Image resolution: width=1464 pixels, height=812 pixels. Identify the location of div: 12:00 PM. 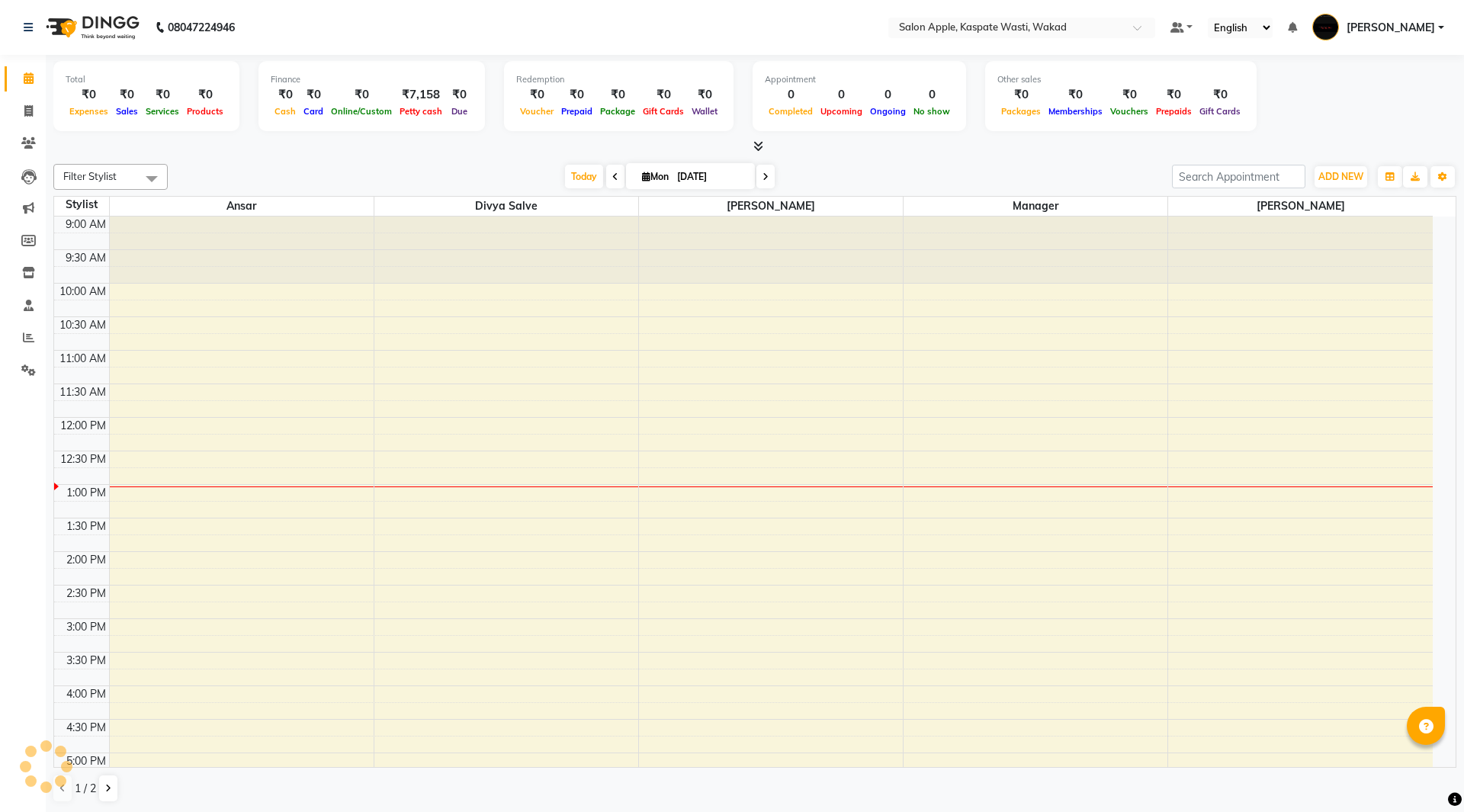
(83, 426).